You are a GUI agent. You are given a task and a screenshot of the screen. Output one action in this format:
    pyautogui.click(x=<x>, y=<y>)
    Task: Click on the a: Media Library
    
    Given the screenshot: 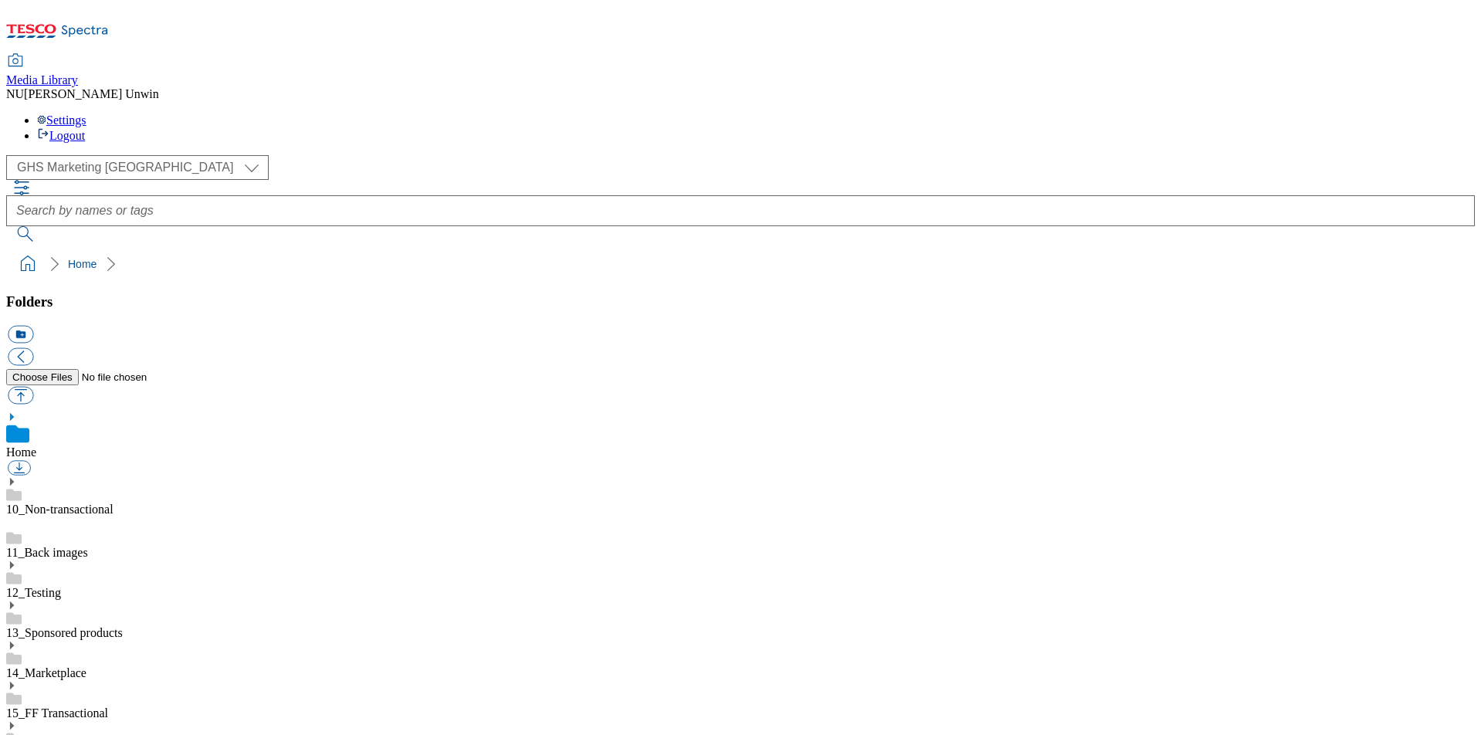 What is the action you would take?
    pyautogui.click(x=42, y=71)
    